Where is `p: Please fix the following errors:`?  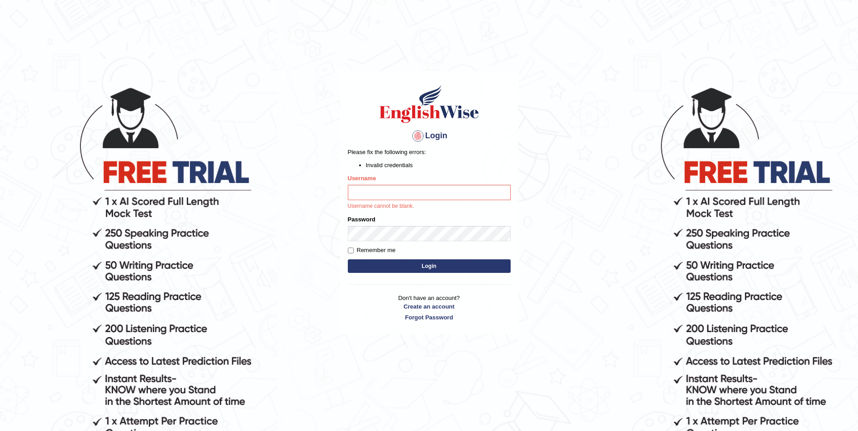 p: Please fix the following errors: is located at coordinates (429, 152).